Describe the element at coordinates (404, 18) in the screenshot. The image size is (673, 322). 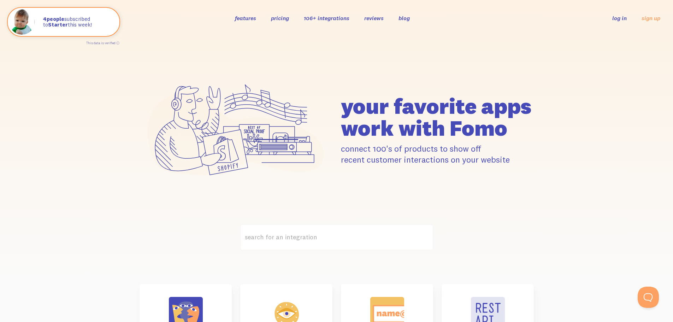
I see `a: blog` at that location.